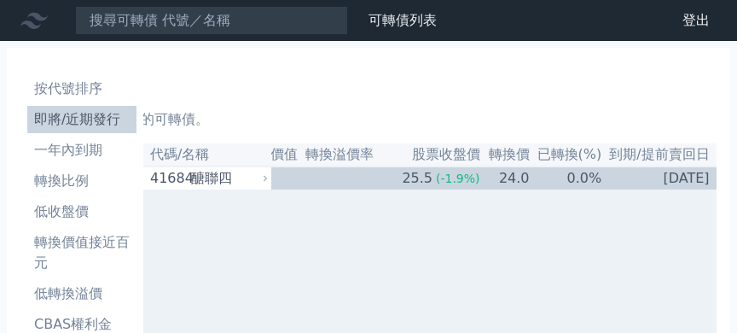 Image resolution: width=737 pixels, height=333 pixels. I want to click on th: 股票收盤價, so click(428, 154).